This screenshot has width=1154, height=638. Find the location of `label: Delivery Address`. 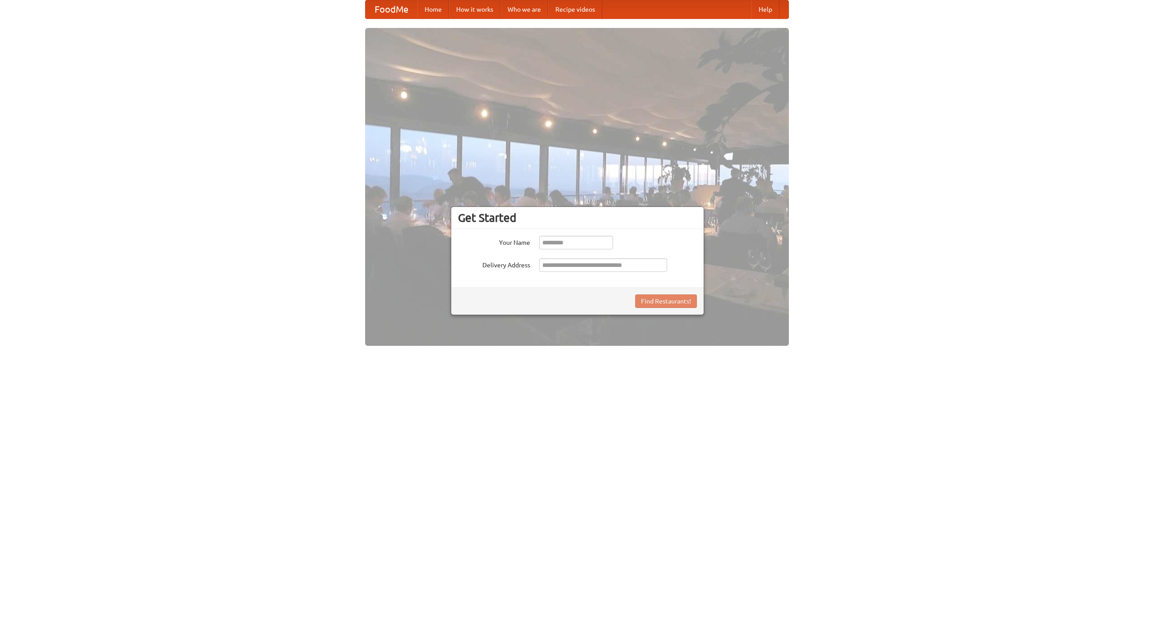

label: Delivery Address is located at coordinates (494, 264).